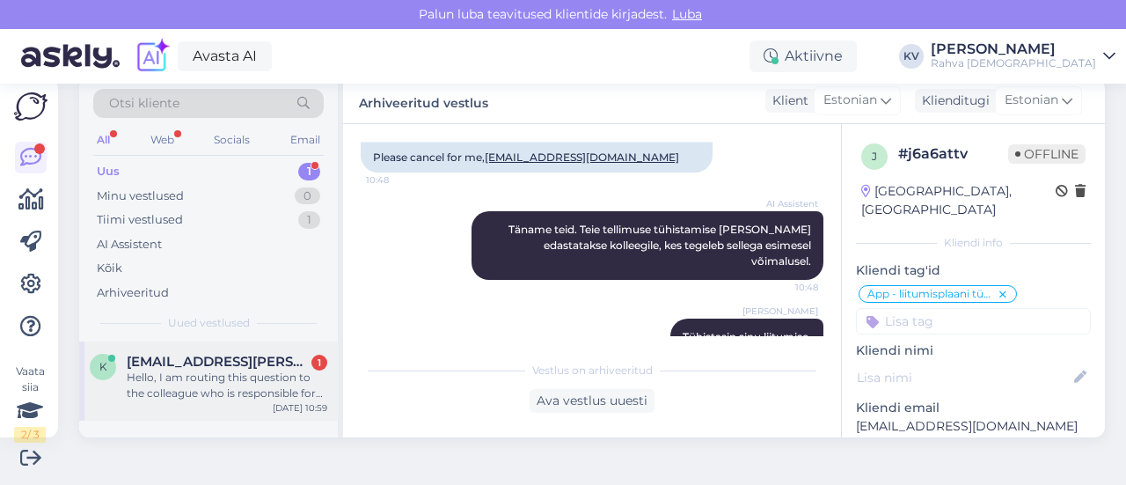 This screenshot has height=485, width=1126. Describe the element at coordinates (592, 370) in the screenshot. I see `span: Vestlus on arhiveeritud` at that location.